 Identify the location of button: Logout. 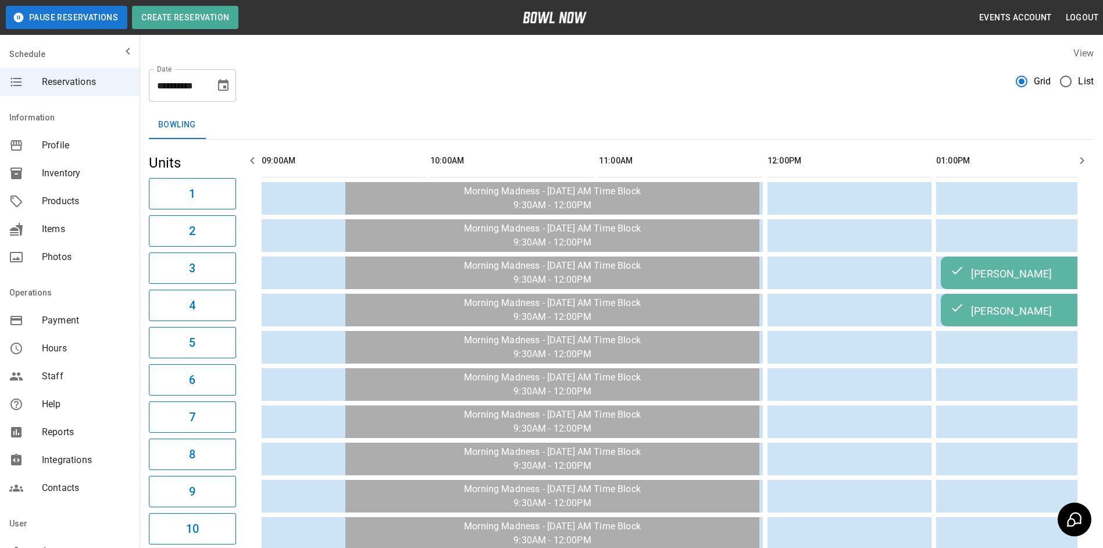
(1082, 17).